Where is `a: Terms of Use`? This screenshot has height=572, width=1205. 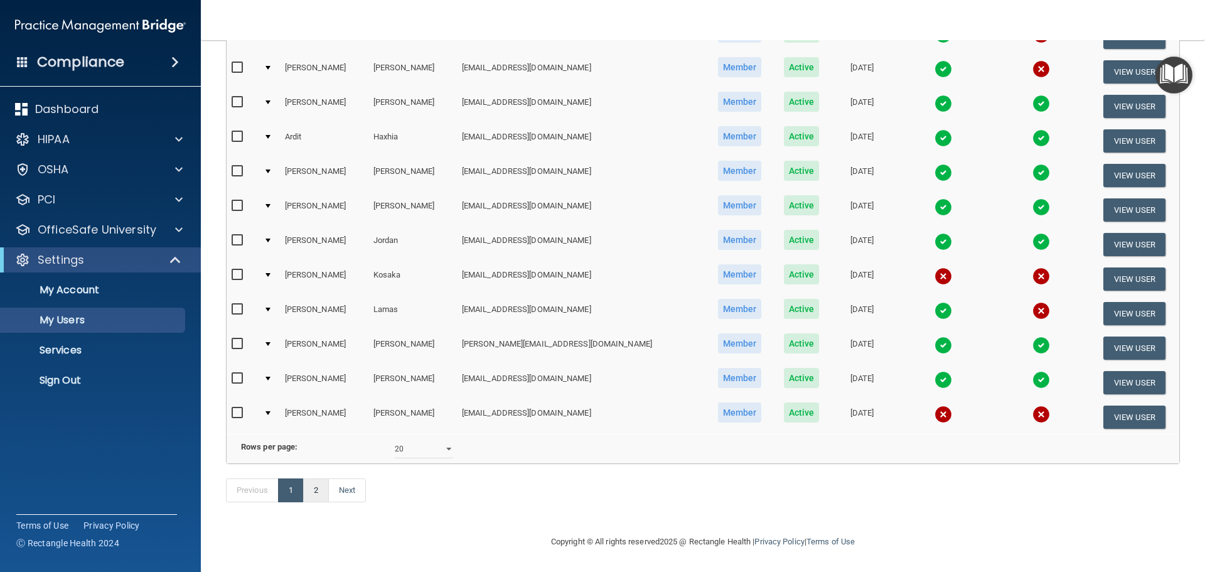 a: Terms of Use is located at coordinates (42, 525).